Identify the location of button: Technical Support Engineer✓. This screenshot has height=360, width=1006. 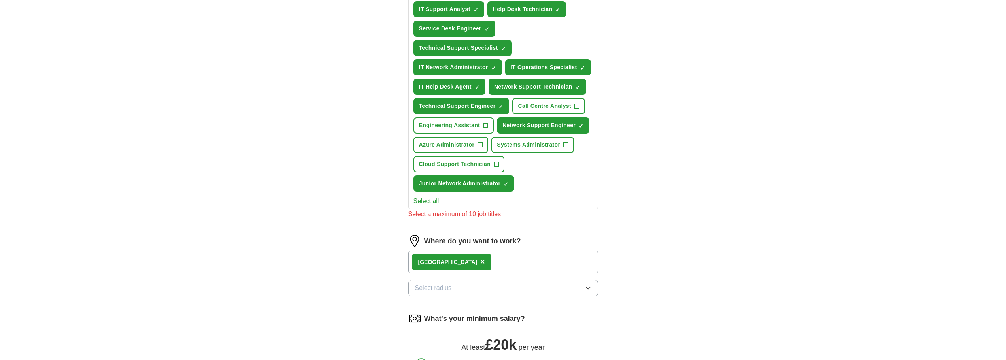
(461, 106).